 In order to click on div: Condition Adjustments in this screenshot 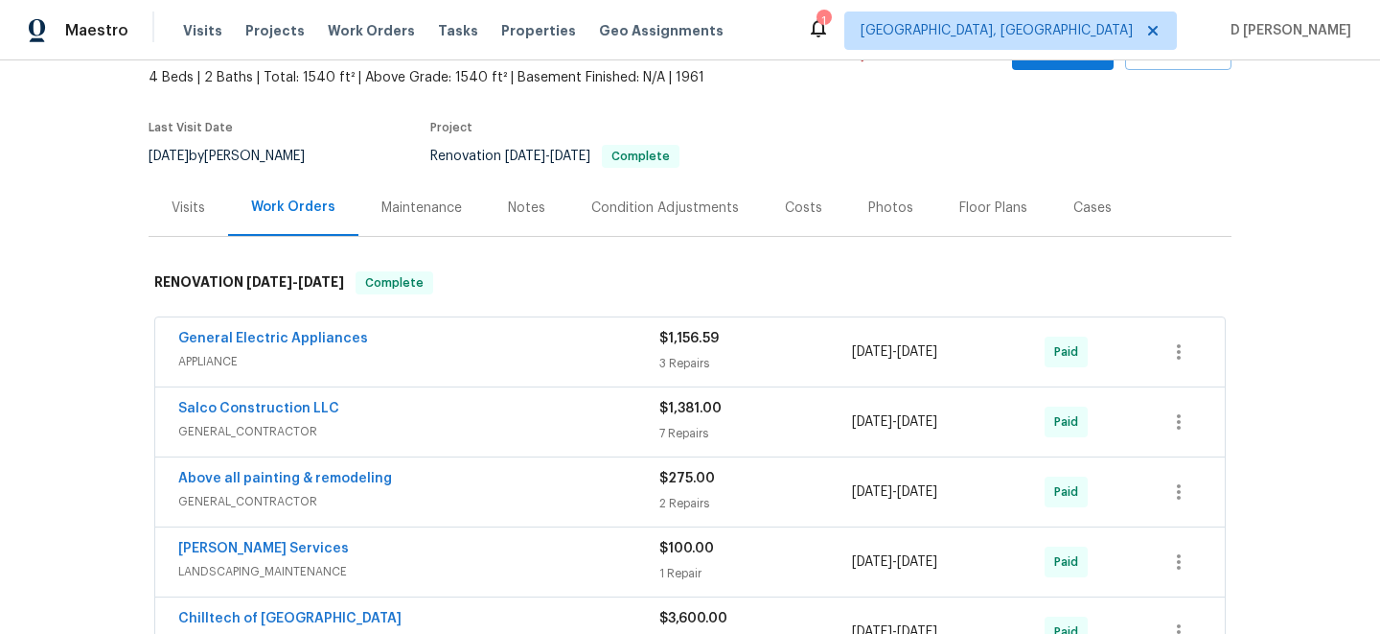, I will do `click(665, 208)`.